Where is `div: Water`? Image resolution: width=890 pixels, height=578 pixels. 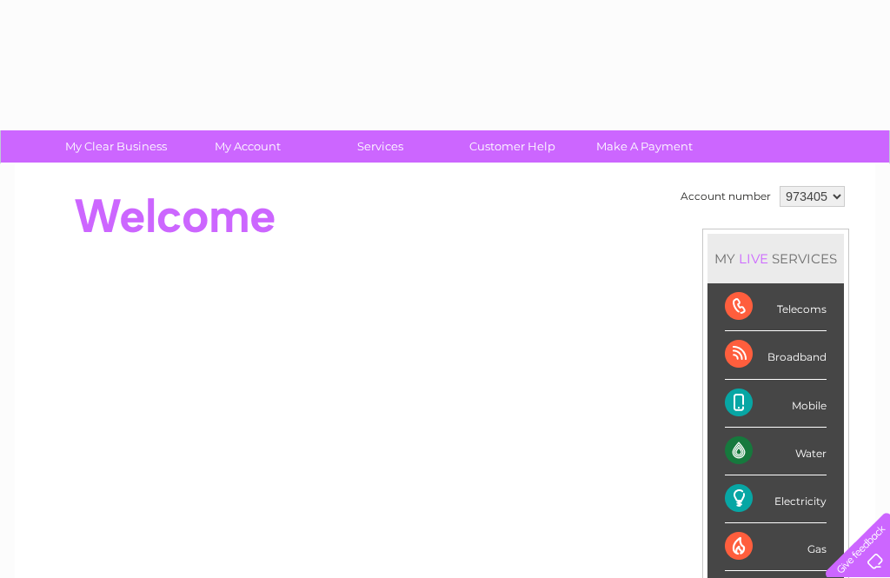 div: Water is located at coordinates (775, 451).